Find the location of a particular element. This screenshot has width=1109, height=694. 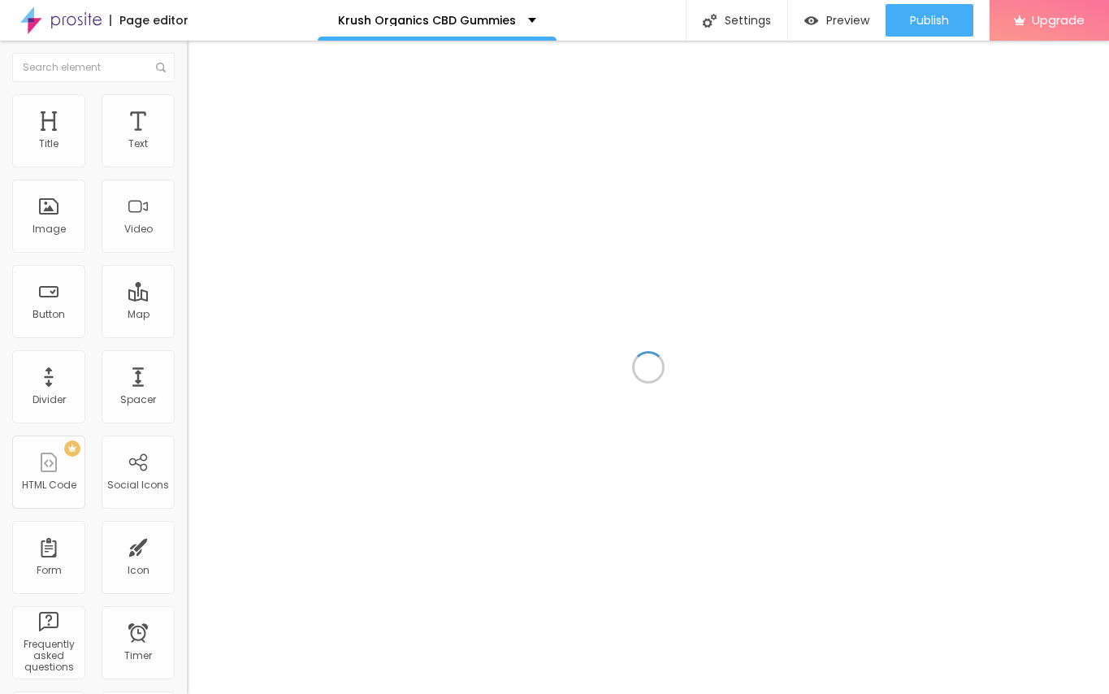

div: Spacer is located at coordinates (138, 400).